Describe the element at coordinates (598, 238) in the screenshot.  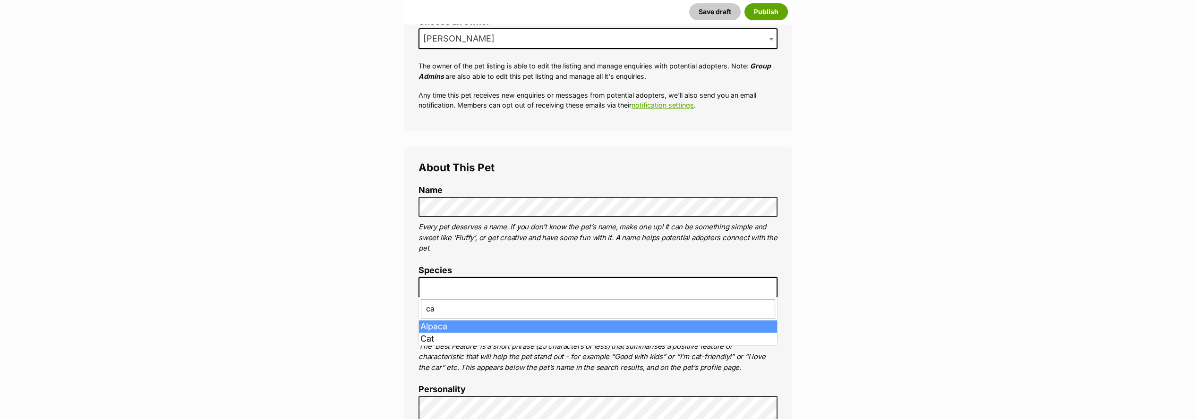
I see `p: Every pet deserves a name. If you don’t know the pet’s name, make one up! It can be something sim...` at that location.